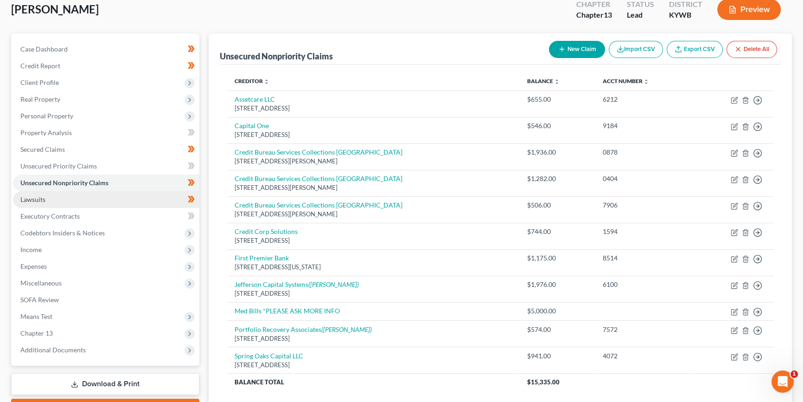 The image size is (803, 402). I want to click on span: Codebtors Insiders & Notices, so click(63, 232).